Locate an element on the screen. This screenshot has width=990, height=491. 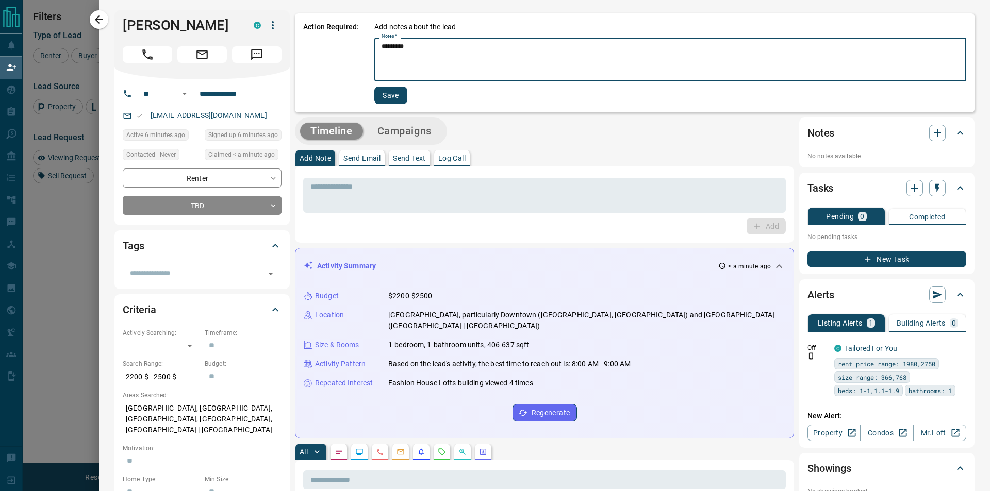
span: Signed up 6 minutes ago is located at coordinates (243, 135).